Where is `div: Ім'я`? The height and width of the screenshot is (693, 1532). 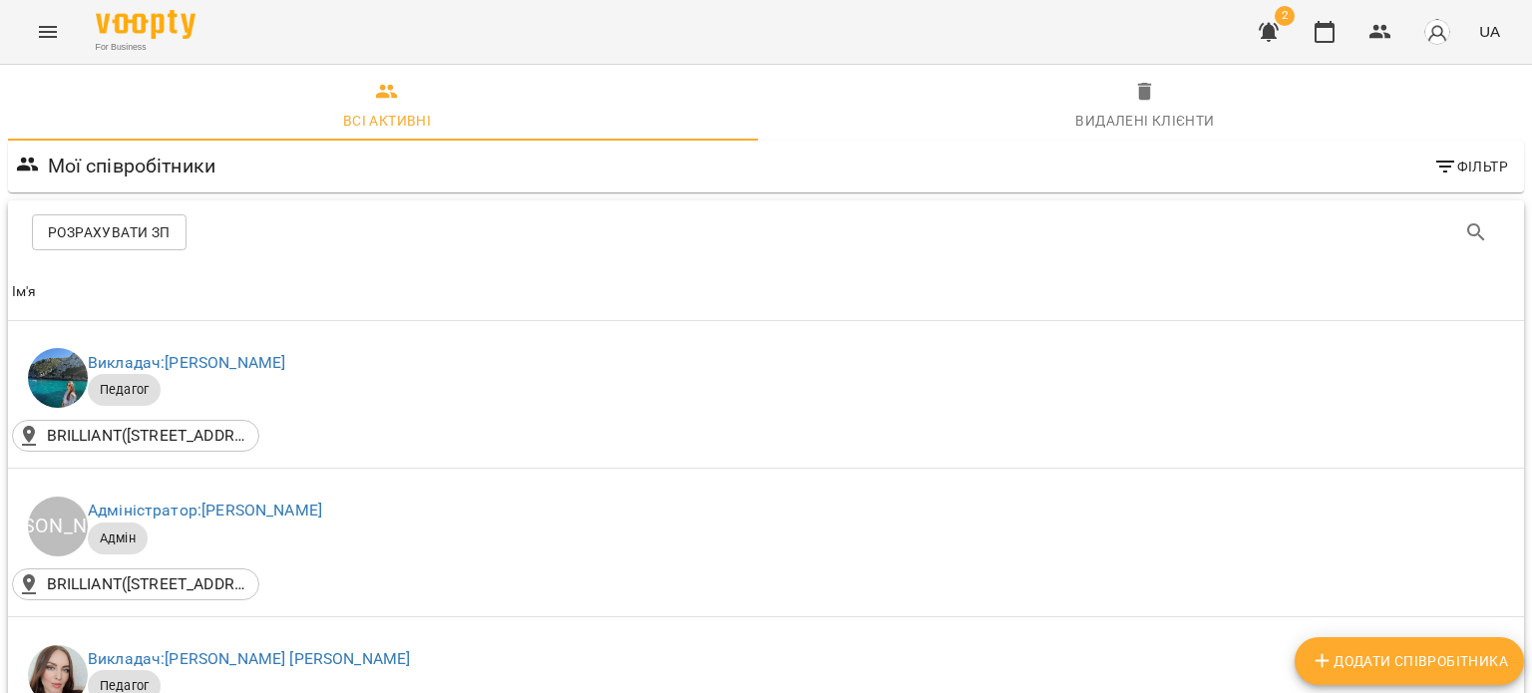
div: Ім'я is located at coordinates (24, 292).